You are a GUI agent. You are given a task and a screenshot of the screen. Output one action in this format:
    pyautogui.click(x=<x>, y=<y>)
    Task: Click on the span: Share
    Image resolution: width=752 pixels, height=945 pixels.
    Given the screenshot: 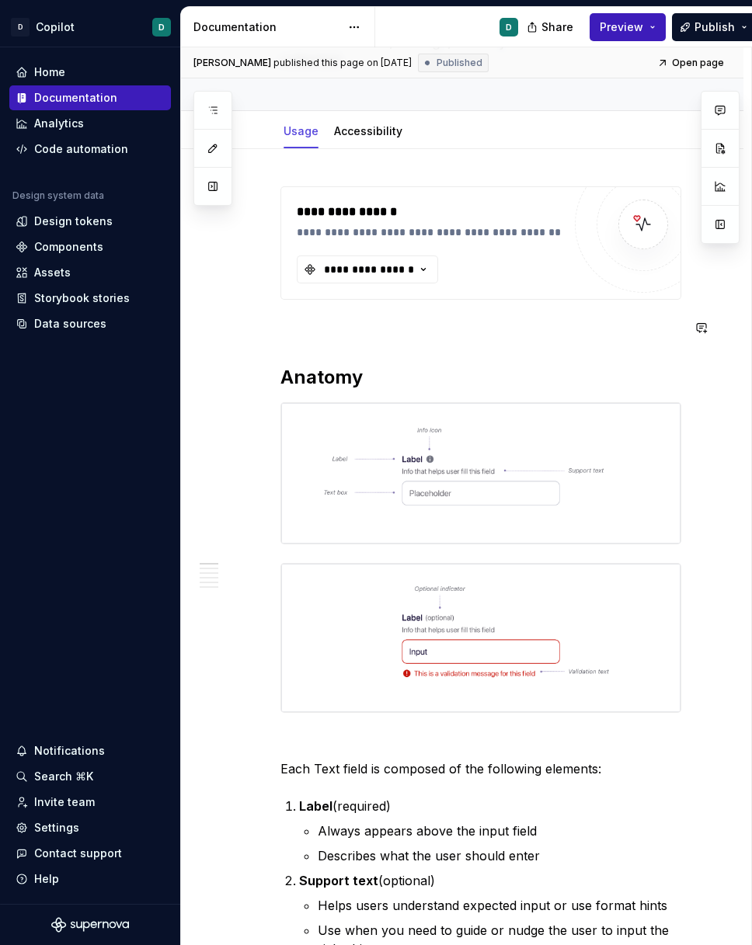 What is the action you would take?
    pyautogui.click(x=557, y=27)
    